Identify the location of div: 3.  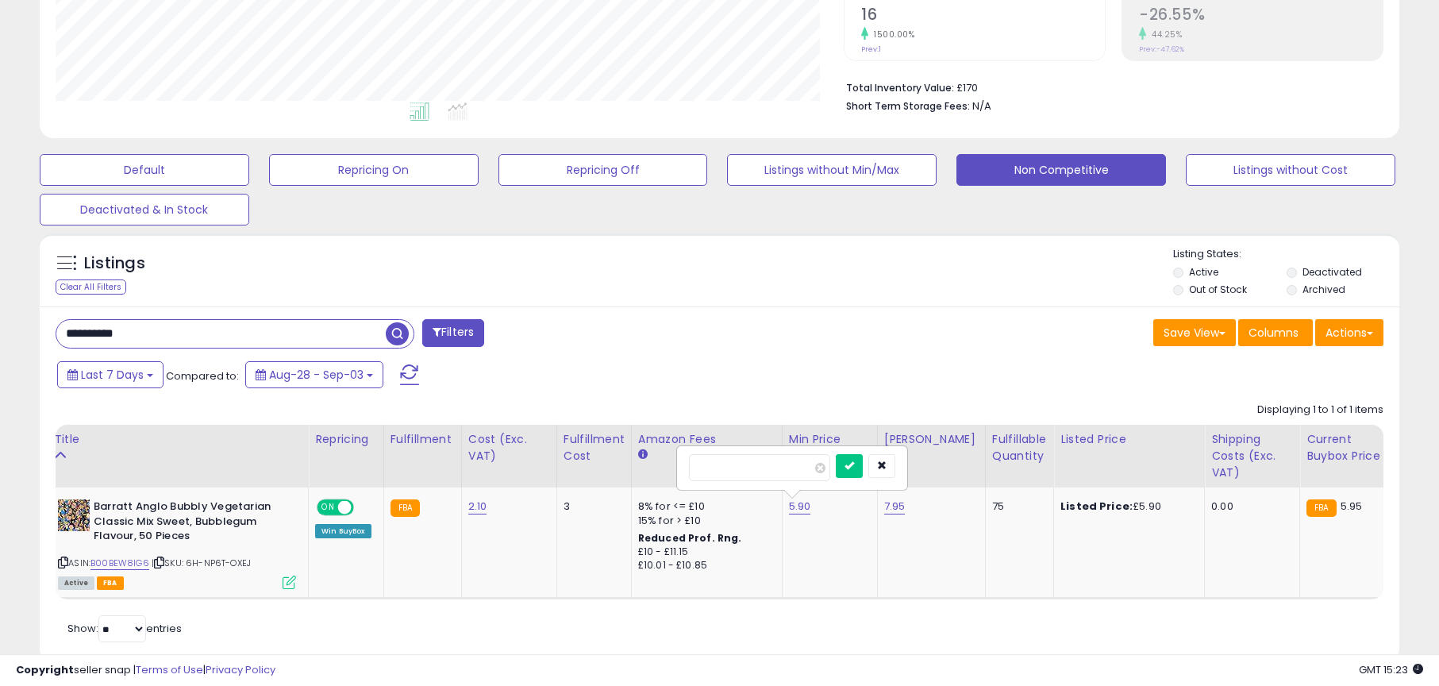
(591, 506).